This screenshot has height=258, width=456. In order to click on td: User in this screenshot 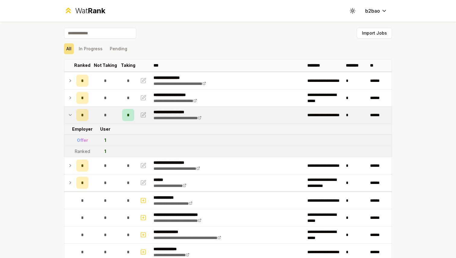, I will do `click(105, 129)`.